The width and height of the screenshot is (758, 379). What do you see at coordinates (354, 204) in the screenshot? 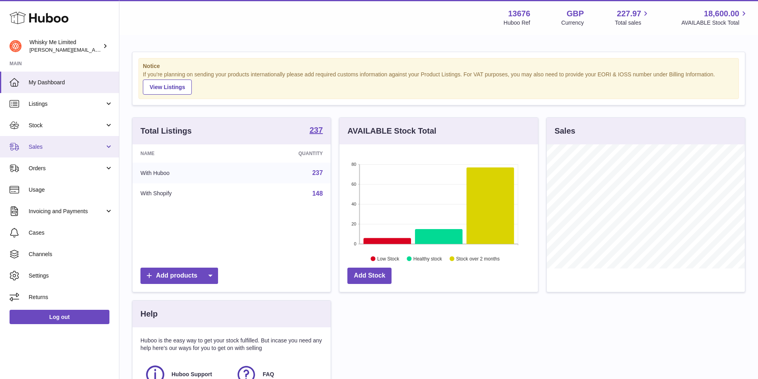
I see `text: 40` at bounding box center [354, 204].